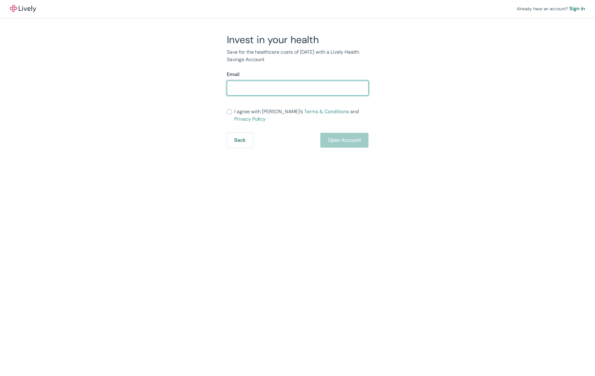 This screenshot has width=595, height=376. What do you see at coordinates (577, 9) in the screenshot?
I see `div: Sign in` at bounding box center [577, 9].